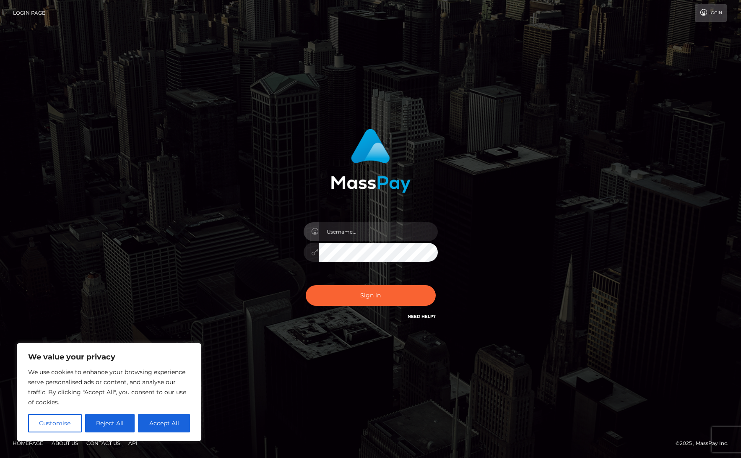 The width and height of the screenshot is (741, 458). I want to click on a: Contact Us, so click(103, 443).